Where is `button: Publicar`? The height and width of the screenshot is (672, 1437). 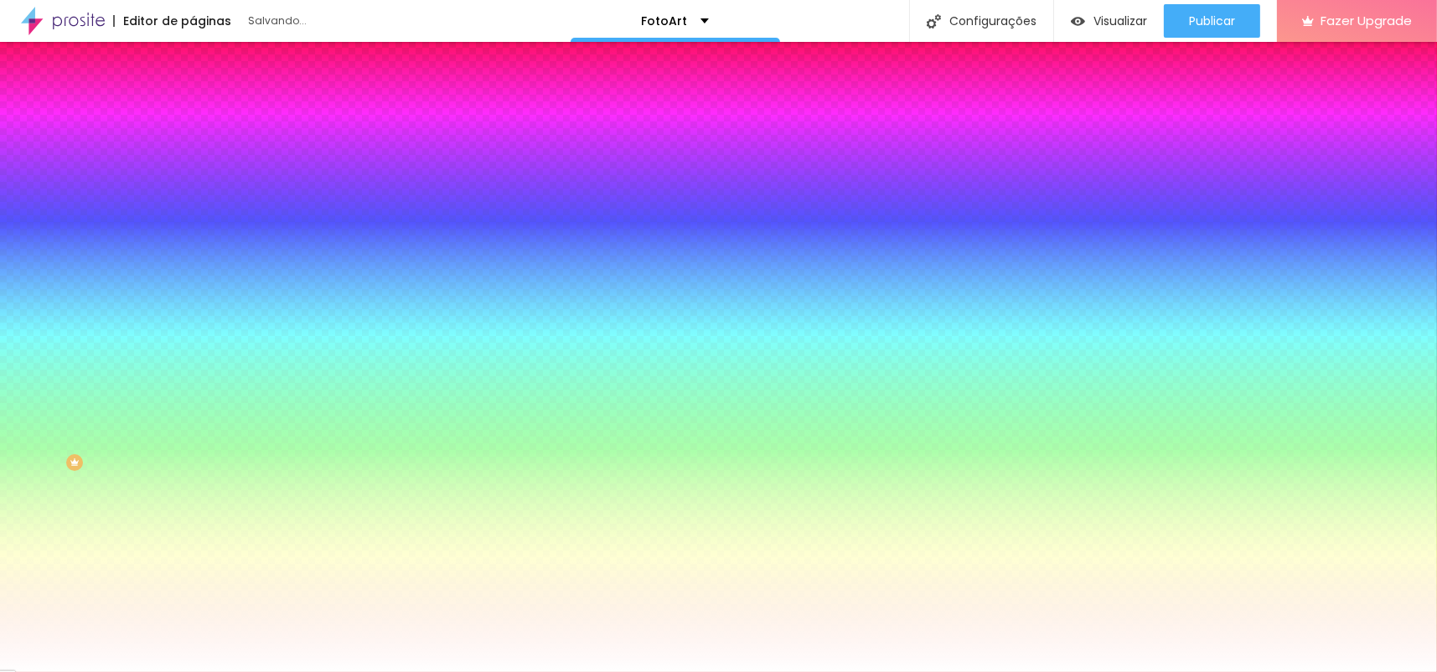 button: Publicar is located at coordinates (1211, 21).